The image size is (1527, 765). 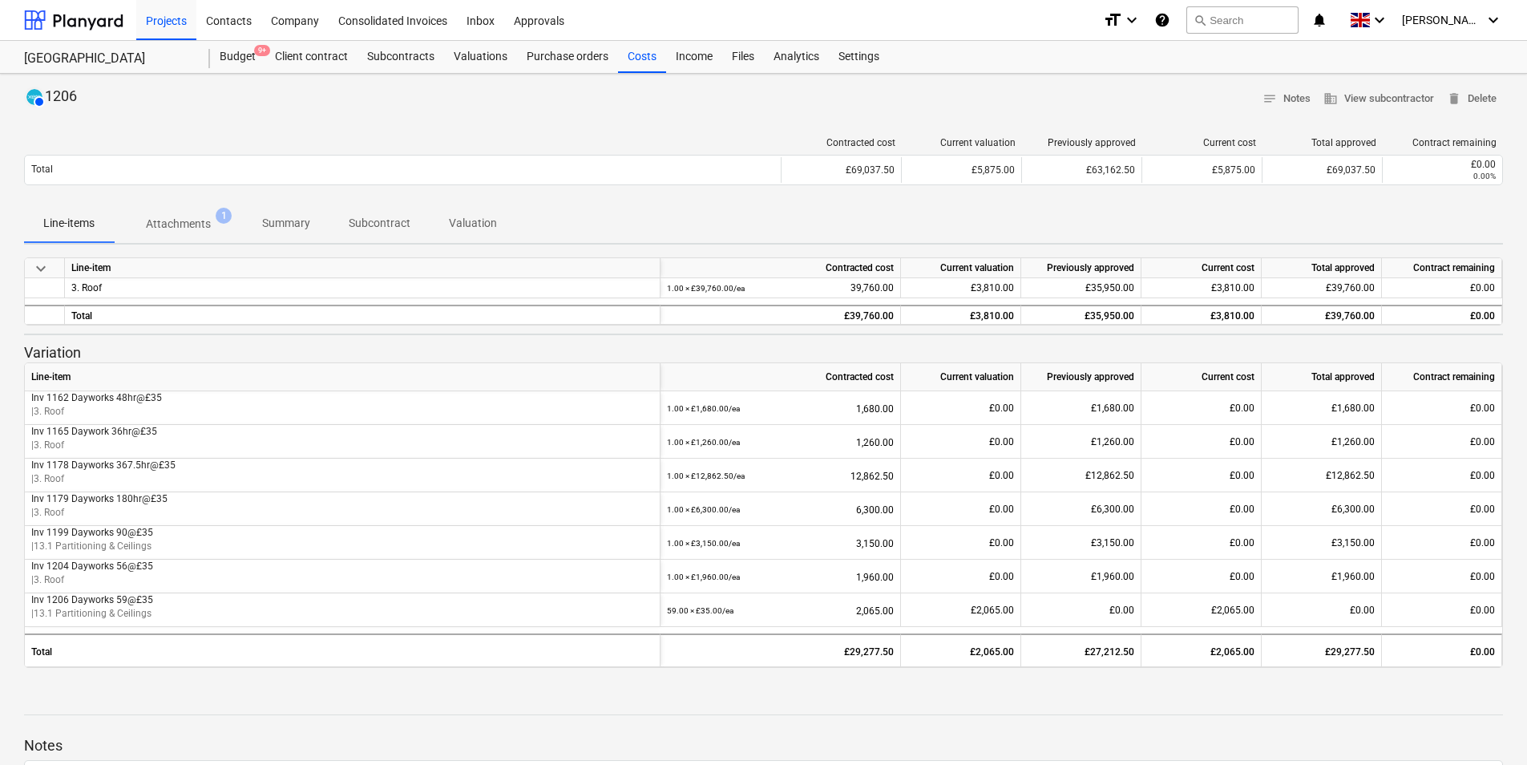 I want to click on p: Summary, so click(x=286, y=223).